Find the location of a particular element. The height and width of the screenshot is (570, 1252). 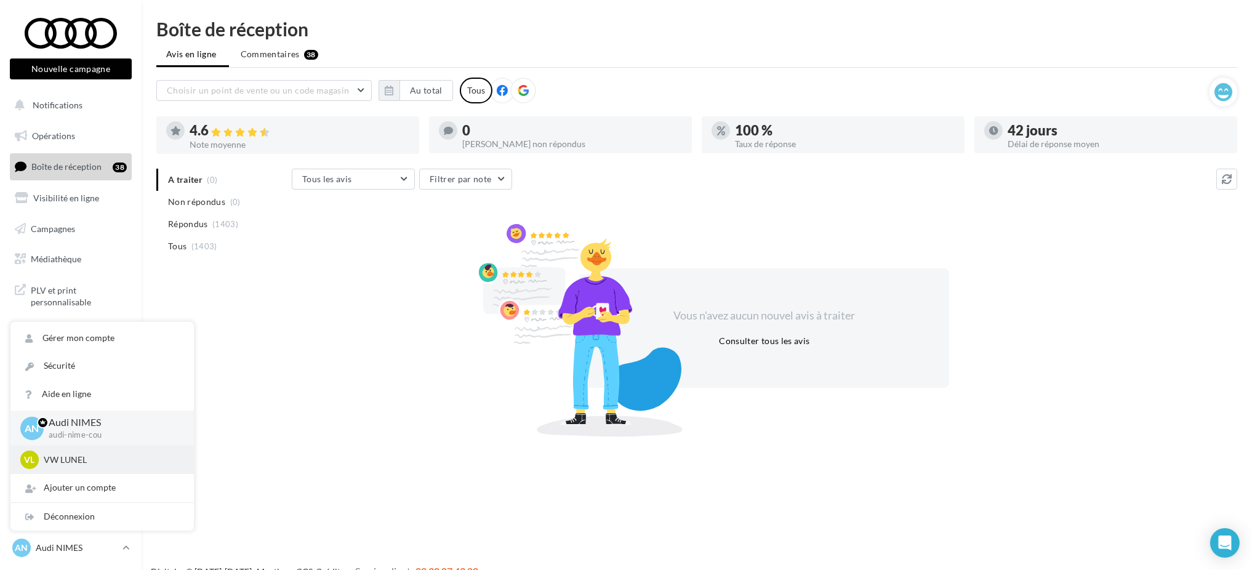

button: Consulter tous les avis is located at coordinates (764, 341).